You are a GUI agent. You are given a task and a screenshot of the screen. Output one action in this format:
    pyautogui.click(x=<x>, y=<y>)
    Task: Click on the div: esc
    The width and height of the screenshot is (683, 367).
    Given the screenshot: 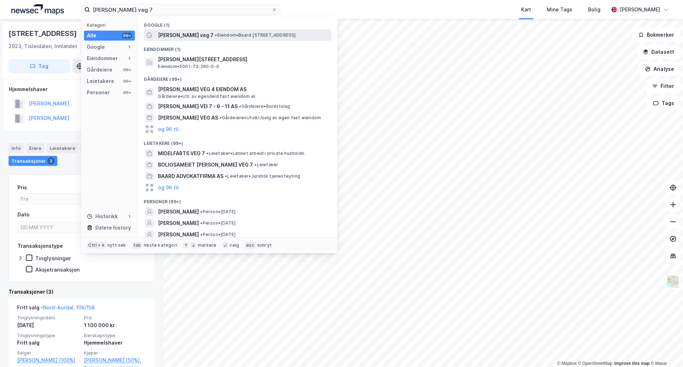 What is the action you would take?
    pyautogui.click(x=250, y=245)
    